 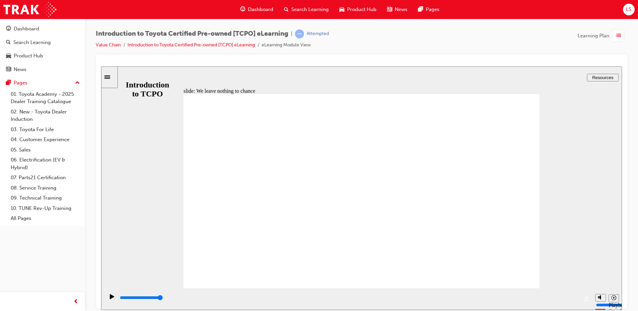 What do you see at coordinates (602, 36) in the screenshot?
I see `button: Learning Plan` at bounding box center [602, 36].